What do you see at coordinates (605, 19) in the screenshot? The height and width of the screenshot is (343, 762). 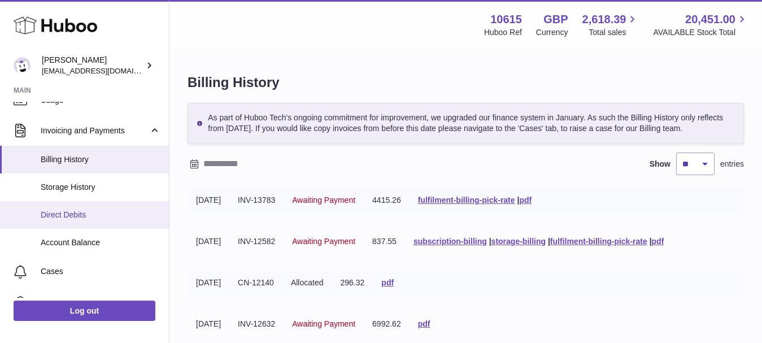 I see `span: 2,618.39` at bounding box center [605, 19].